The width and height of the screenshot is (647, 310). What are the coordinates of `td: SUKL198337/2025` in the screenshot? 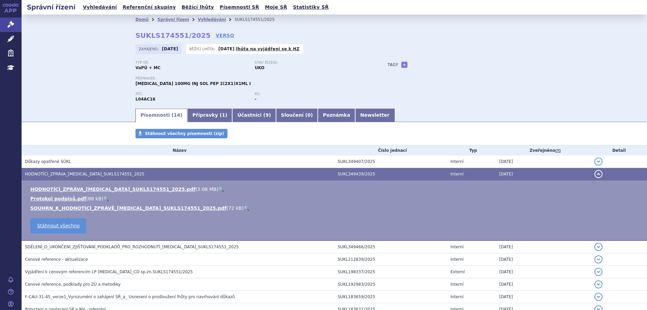 It's located at (391, 272).